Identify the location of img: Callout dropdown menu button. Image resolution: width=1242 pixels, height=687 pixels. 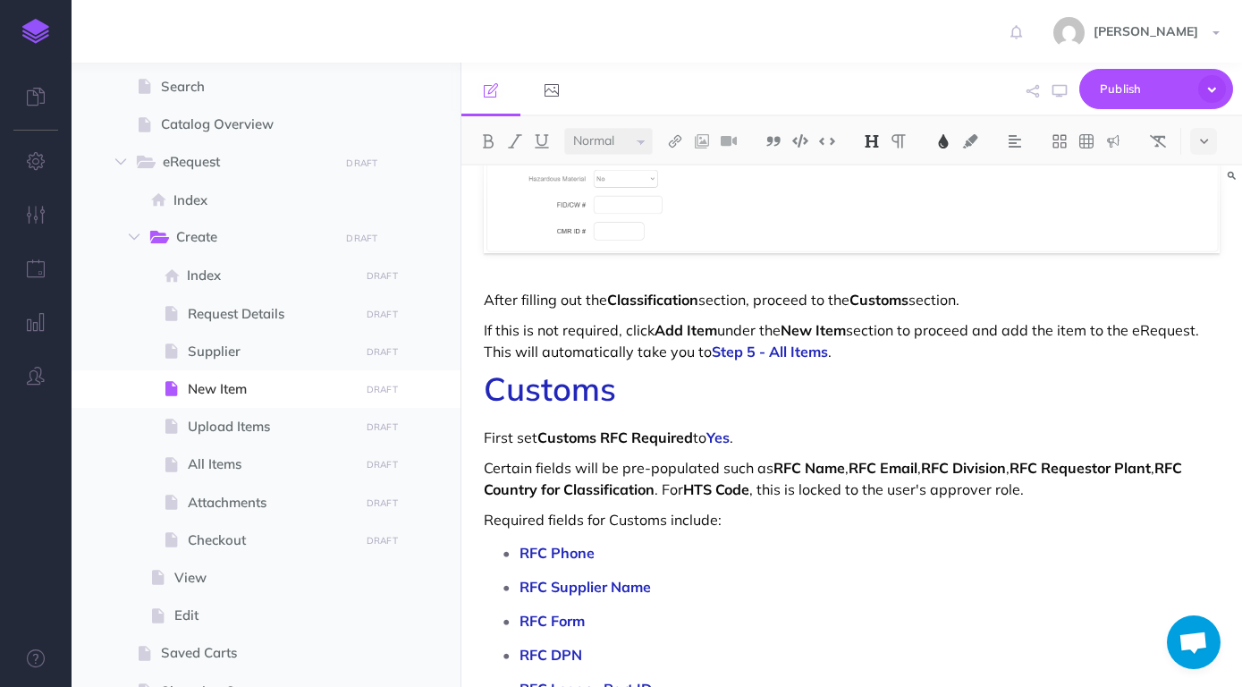
(1113, 141).